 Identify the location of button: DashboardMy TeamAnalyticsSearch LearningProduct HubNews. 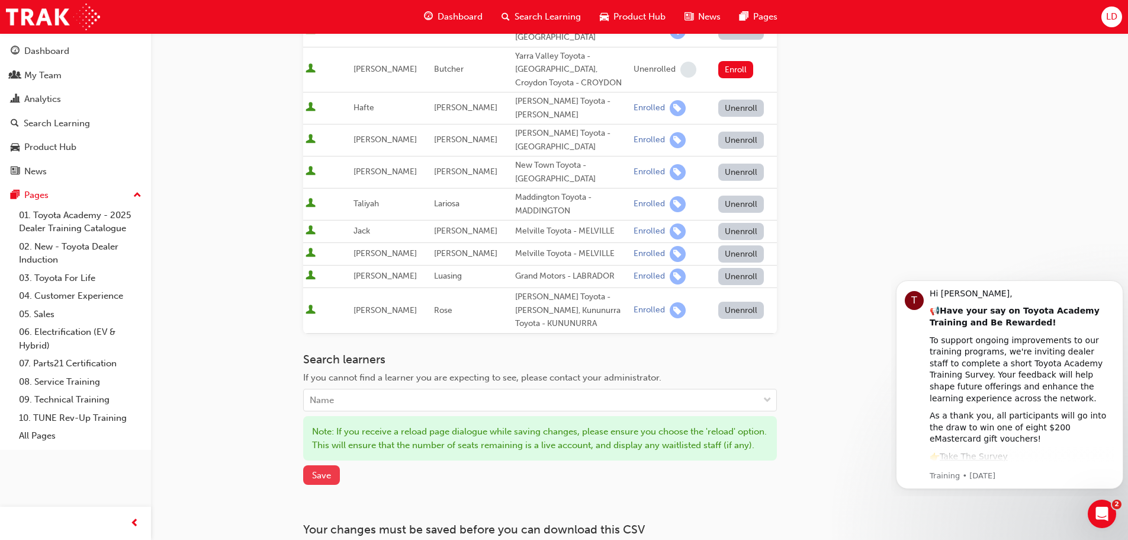
(75, 111).